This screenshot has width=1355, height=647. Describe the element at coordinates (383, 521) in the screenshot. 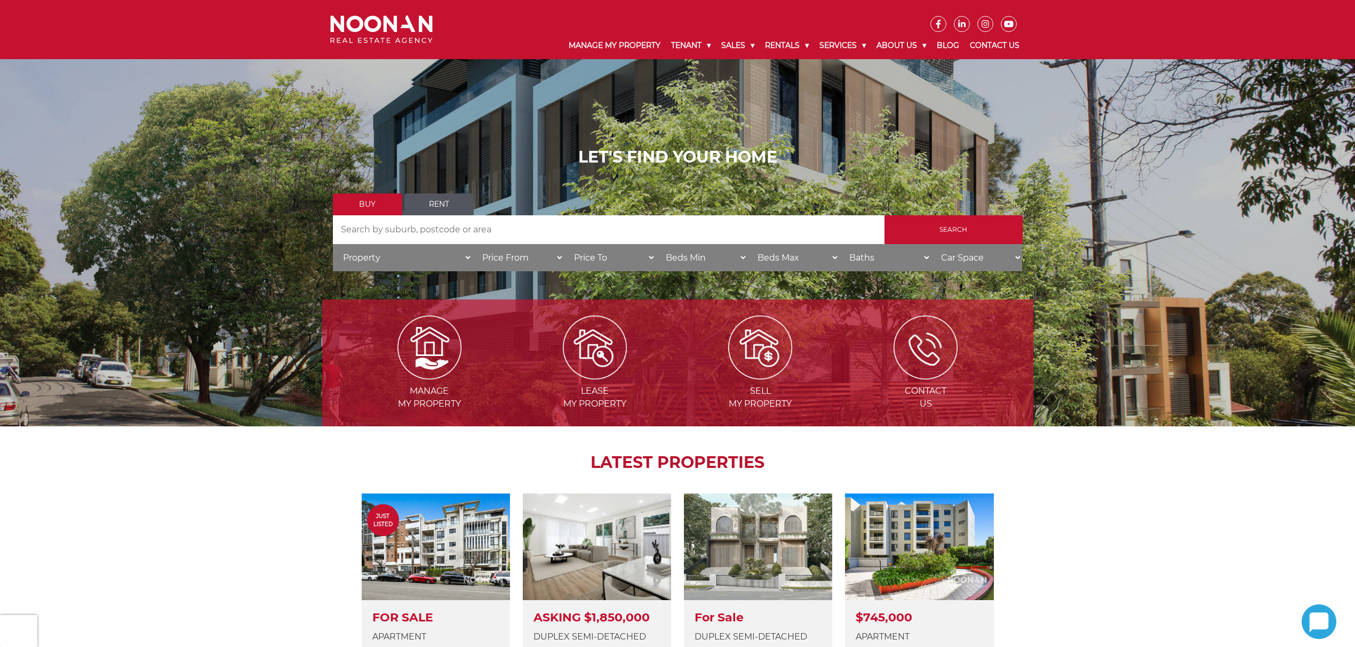

I see `span: Just Listed` at that location.